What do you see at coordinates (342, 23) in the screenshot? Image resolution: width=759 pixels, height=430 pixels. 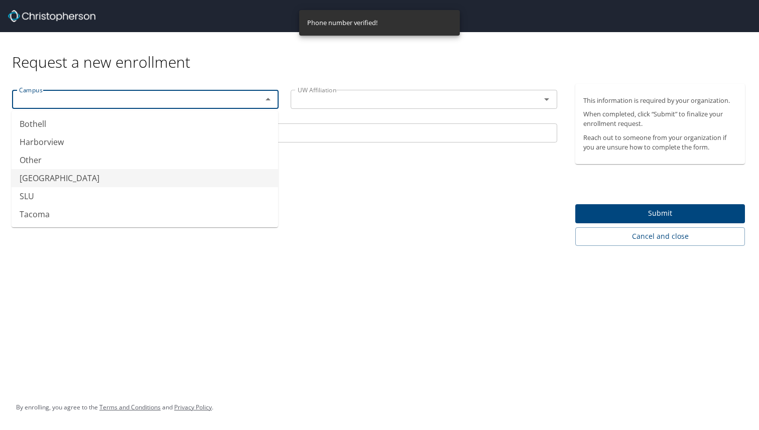 I see `div: Phone number verified!` at bounding box center [342, 23].